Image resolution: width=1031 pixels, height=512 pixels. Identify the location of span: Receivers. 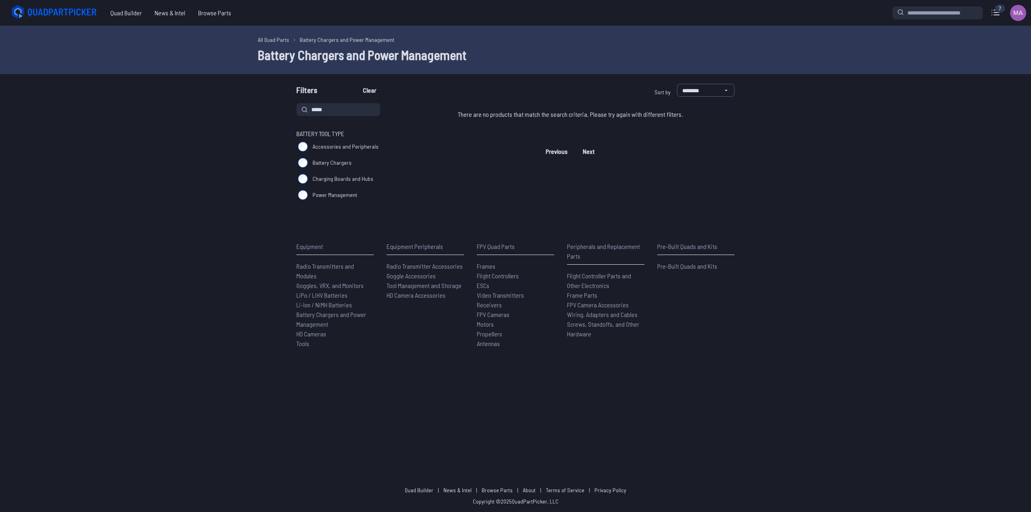
(489, 304).